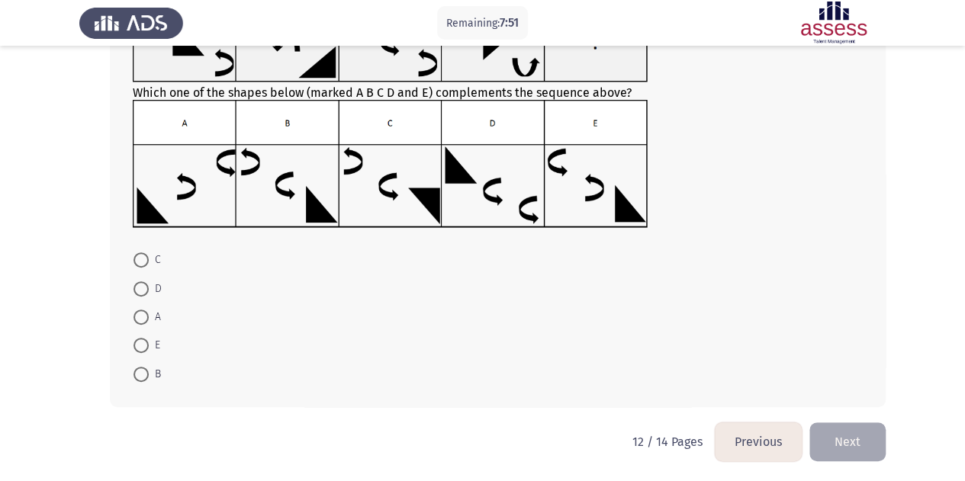 The width and height of the screenshot is (965, 481). What do you see at coordinates (667, 441) in the screenshot?
I see `p: 12 / 14 Pages` at bounding box center [667, 441].